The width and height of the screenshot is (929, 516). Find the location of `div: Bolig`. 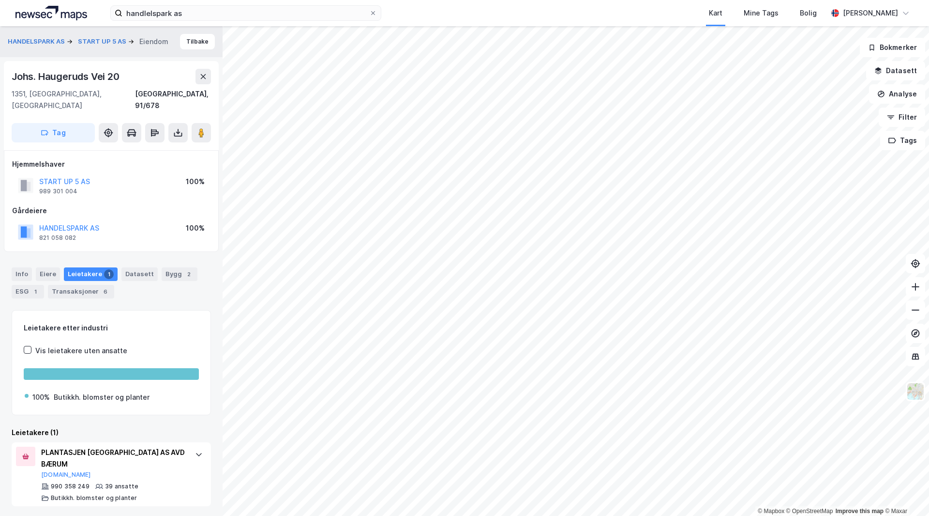

div: Bolig is located at coordinates (808, 13).